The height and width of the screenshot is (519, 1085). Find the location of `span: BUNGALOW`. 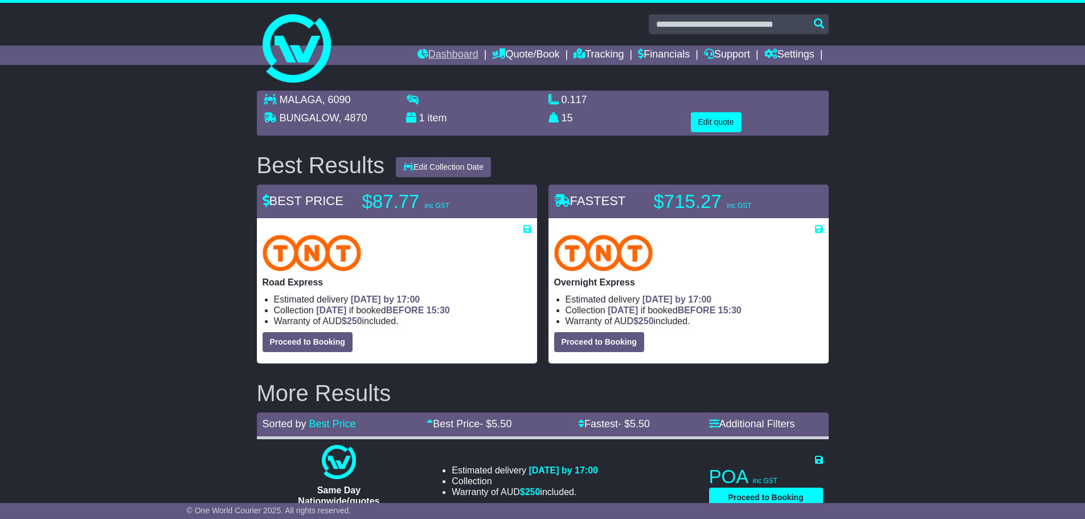

span: BUNGALOW is located at coordinates (309, 118).